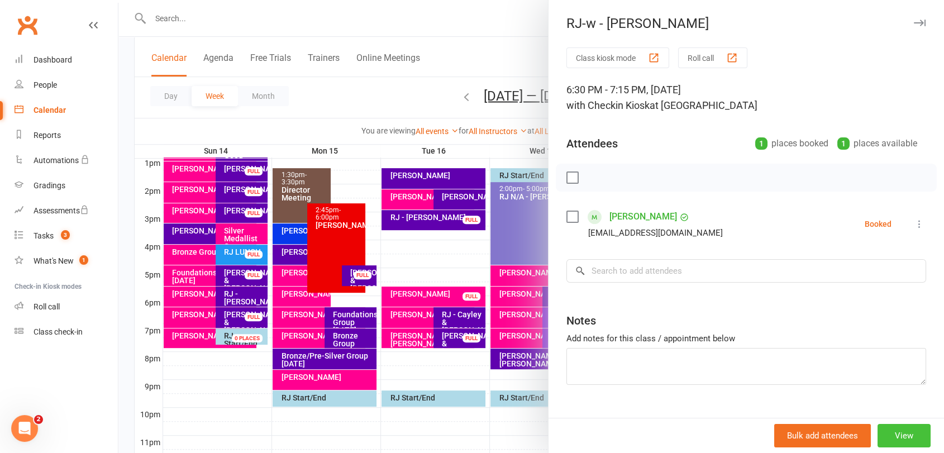  I want to click on div: Assessments, so click(61, 211).